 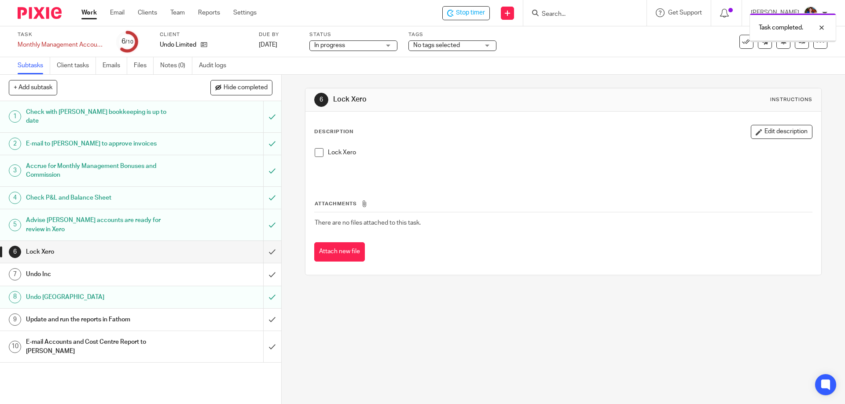 What do you see at coordinates (569, 153) in the screenshot?
I see `p: Lock Xero` at bounding box center [569, 153].